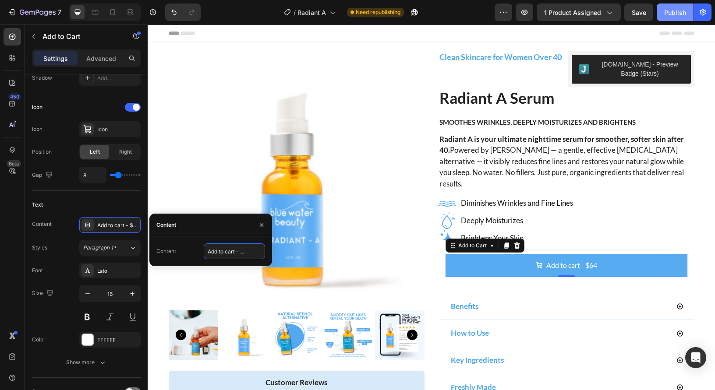 This screenshot has height=390, width=715. Describe the element at coordinates (14, 97) in the screenshot. I see `div: 450` at that location.